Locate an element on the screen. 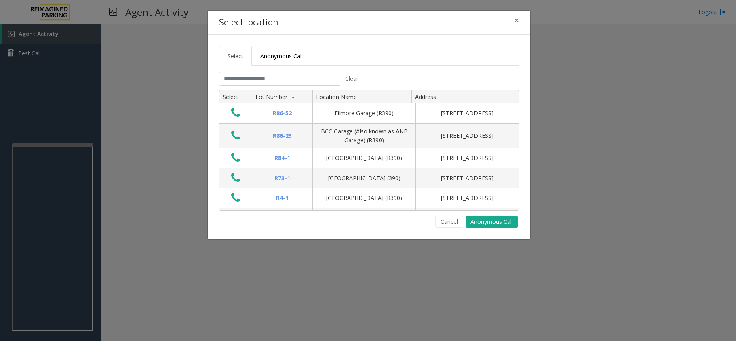 This screenshot has height=341, width=736. div: R86-23 is located at coordinates (282, 136).